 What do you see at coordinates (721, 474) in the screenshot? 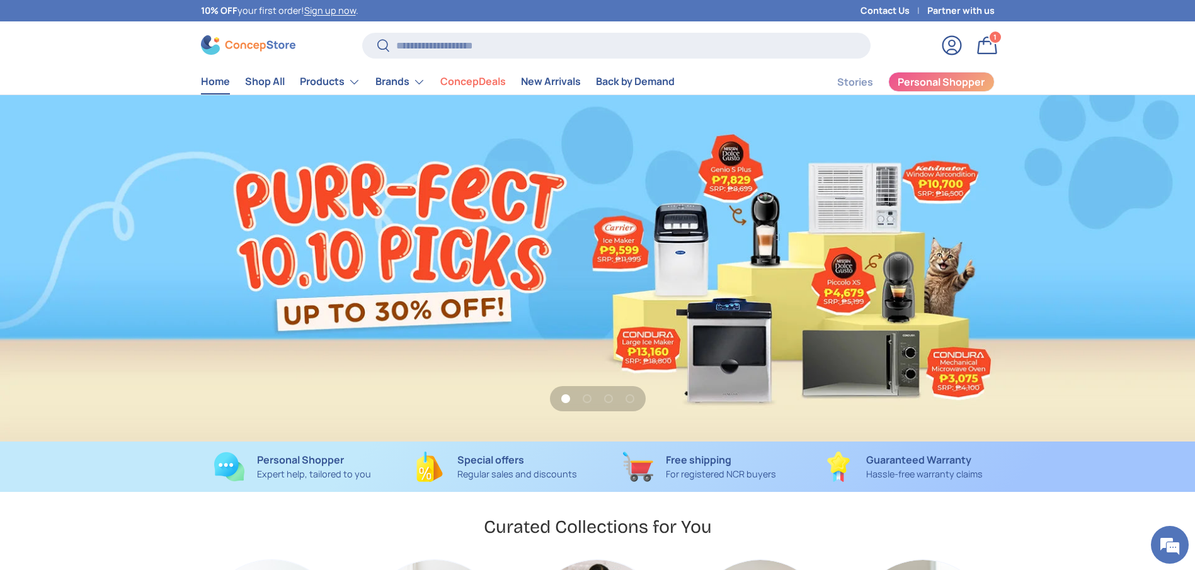
I see `p: For registered NCR buyers` at bounding box center [721, 474].